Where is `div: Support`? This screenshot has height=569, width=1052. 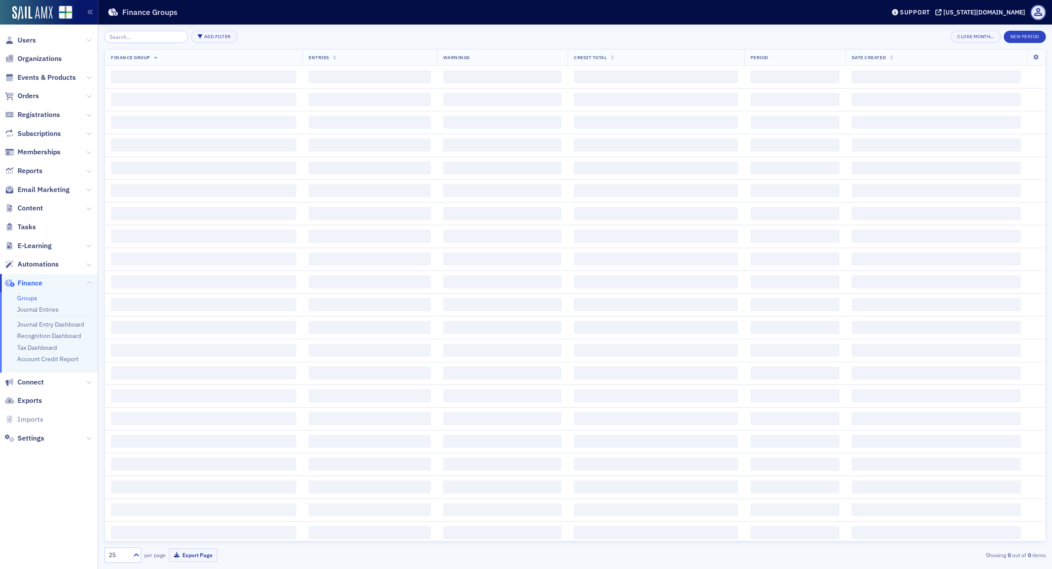 div: Support is located at coordinates (915, 12).